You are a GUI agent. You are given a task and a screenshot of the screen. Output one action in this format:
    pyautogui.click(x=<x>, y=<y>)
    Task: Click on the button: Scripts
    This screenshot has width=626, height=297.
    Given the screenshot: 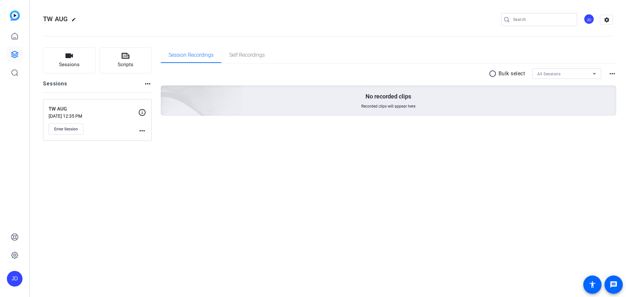 What is the action you would take?
    pyautogui.click(x=126, y=60)
    